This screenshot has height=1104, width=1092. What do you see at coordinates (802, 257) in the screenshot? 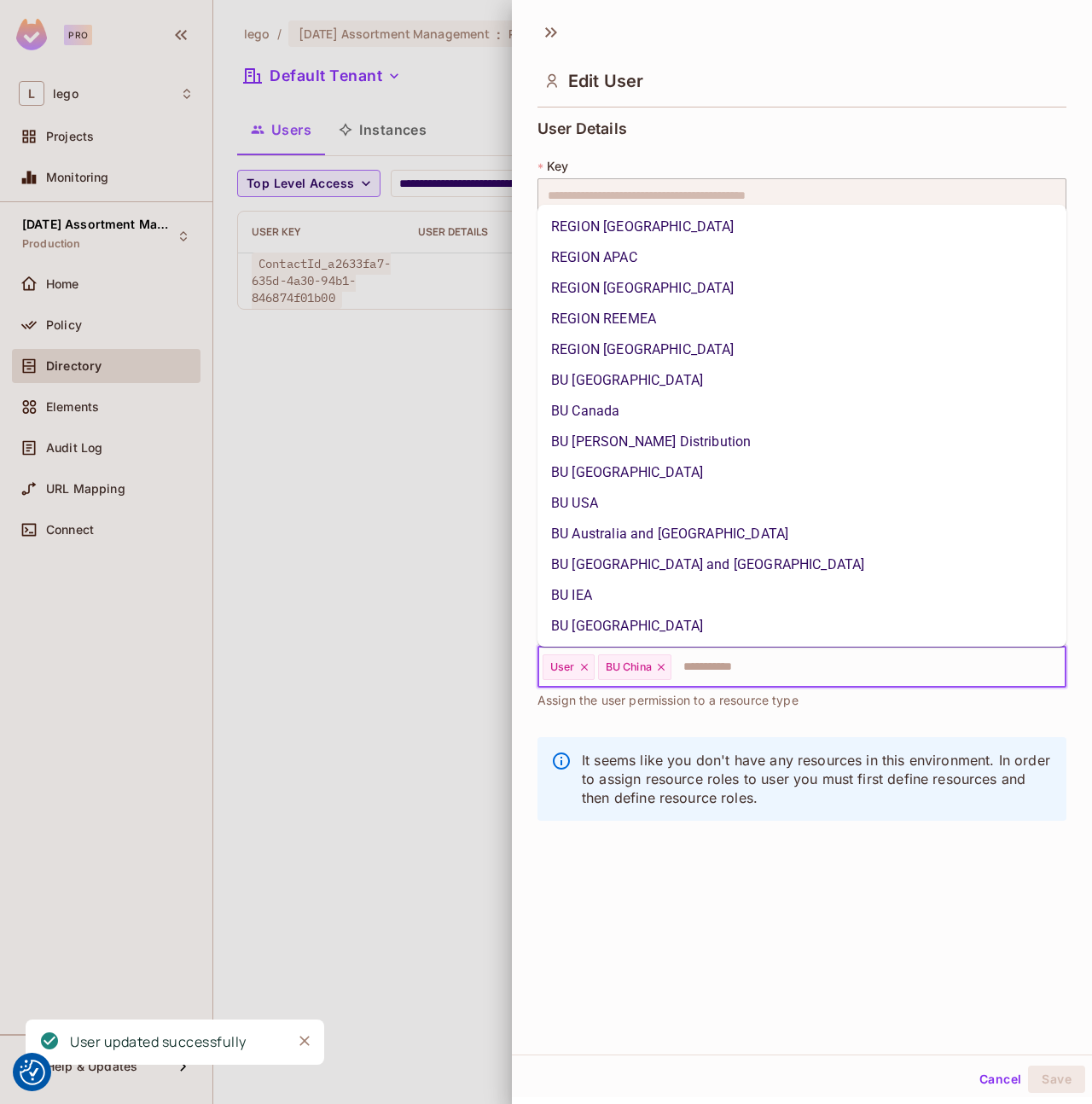
I see `li: REGION APAC` at bounding box center [802, 257].